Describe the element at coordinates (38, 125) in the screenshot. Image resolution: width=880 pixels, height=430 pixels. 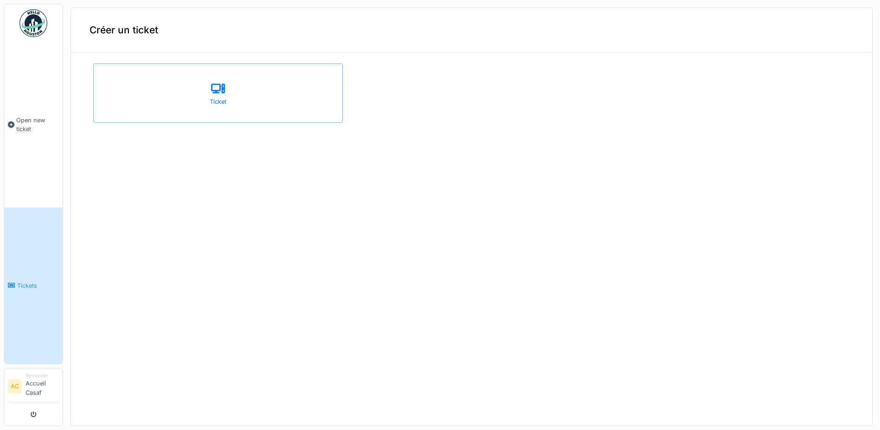
I see `span: Open new ticket` at that location.